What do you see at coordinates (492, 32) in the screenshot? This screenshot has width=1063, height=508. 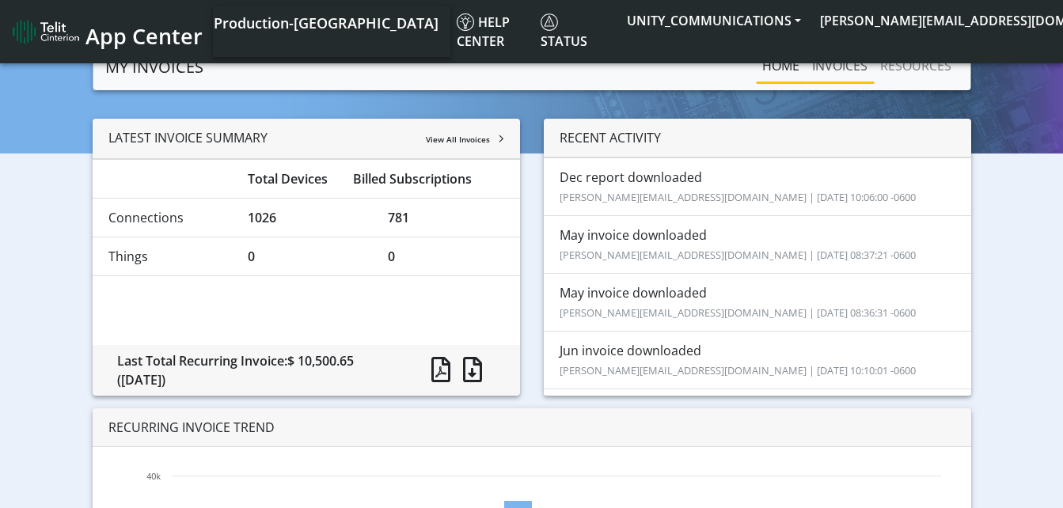 I see `a: Help center` at bounding box center [492, 32].